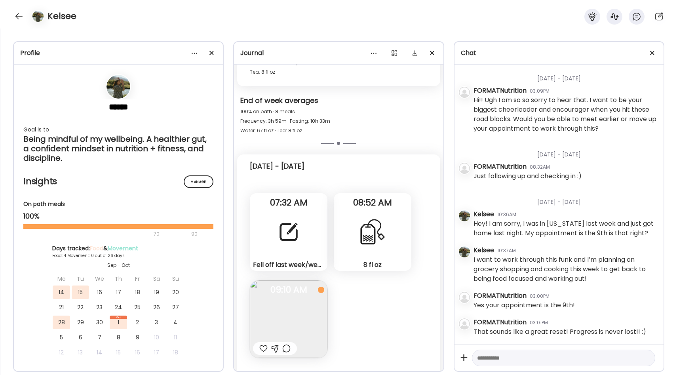 The image size is (677, 375). What do you see at coordinates (80, 353) in the screenshot?
I see `div: 13` at bounding box center [80, 353].